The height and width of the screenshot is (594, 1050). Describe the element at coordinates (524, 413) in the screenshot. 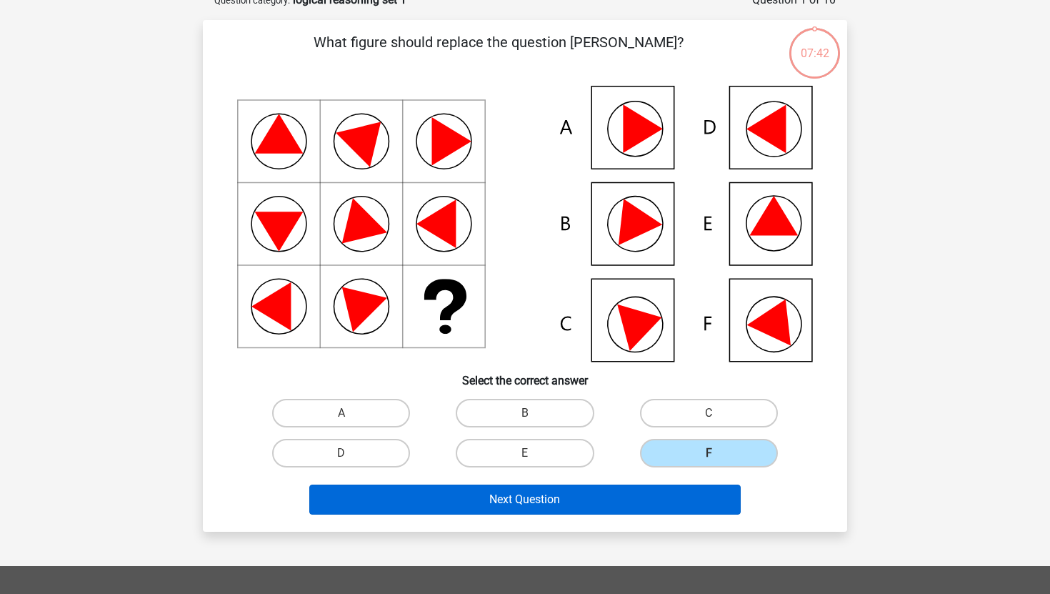

I see `label: B` at that location.